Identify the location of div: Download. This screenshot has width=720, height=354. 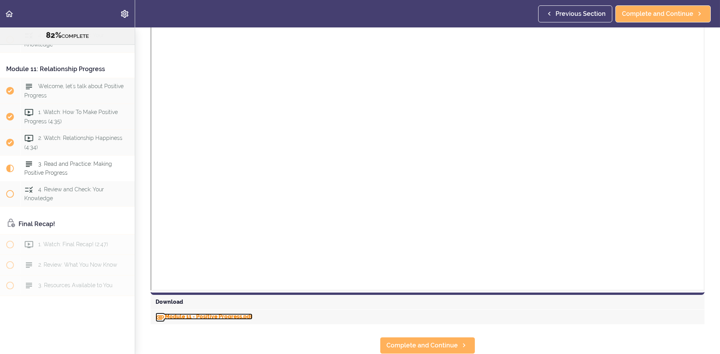
(427, 302).